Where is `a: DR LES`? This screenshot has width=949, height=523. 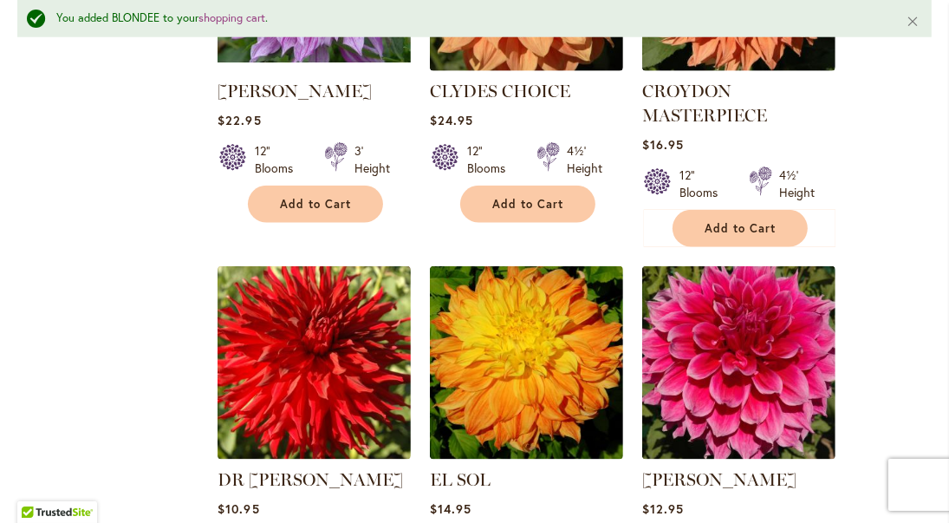
a: DR LES is located at coordinates (314, 454).